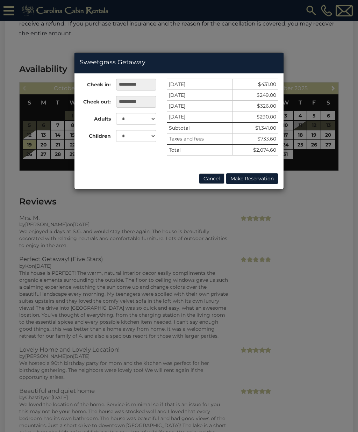 This screenshot has width=358, height=432. What do you see at coordinates (200, 150) in the screenshot?
I see `td: Total` at bounding box center [200, 150].